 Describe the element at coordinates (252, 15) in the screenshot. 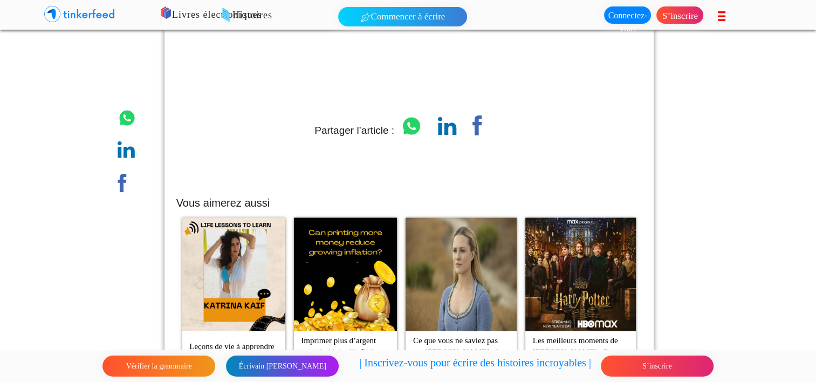

I see `font: Histoires` at that location.